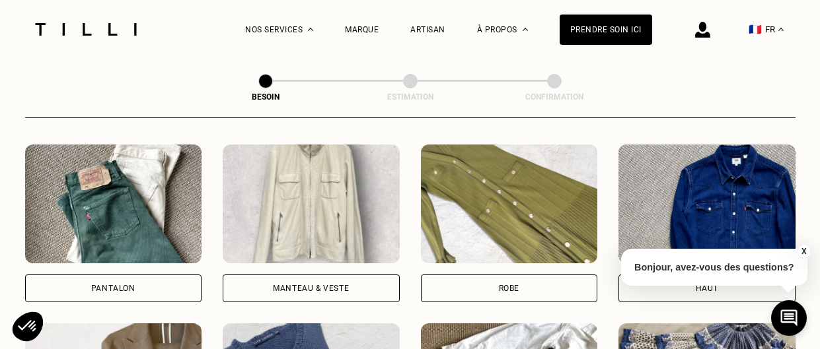  What do you see at coordinates (113, 289) in the screenshot?
I see `div: Pantalon` at bounding box center [113, 289].